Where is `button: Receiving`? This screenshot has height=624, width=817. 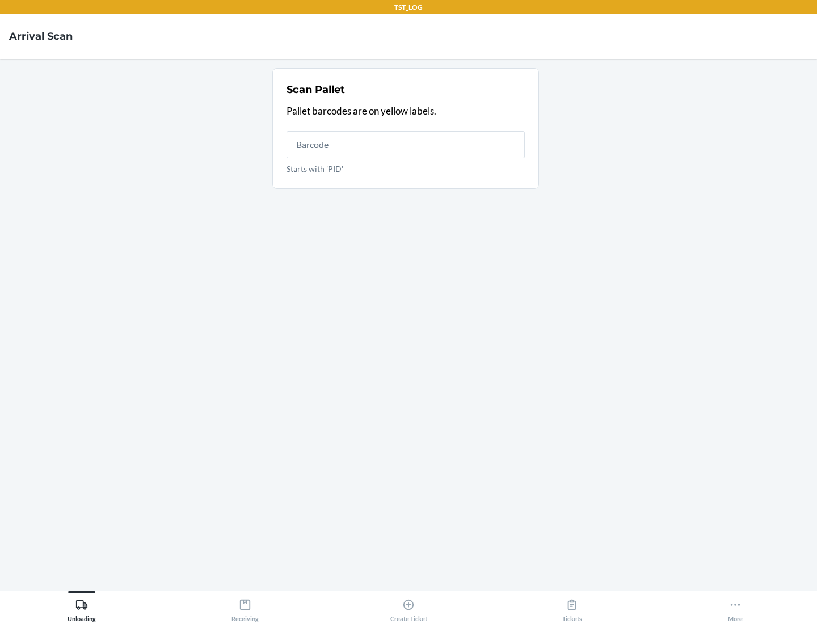
button: Receiving is located at coordinates (245, 607).